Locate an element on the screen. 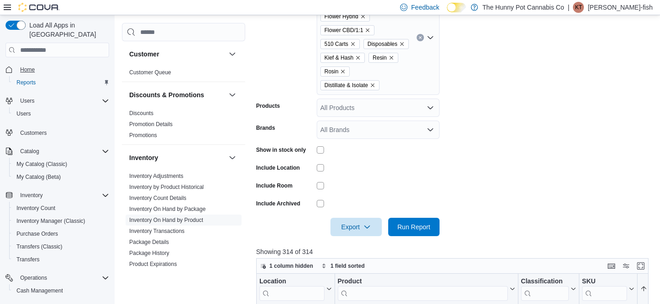 This screenshot has width=660, height=304. p: The Hunny Pot Cannabis Co is located at coordinates (523, 7).